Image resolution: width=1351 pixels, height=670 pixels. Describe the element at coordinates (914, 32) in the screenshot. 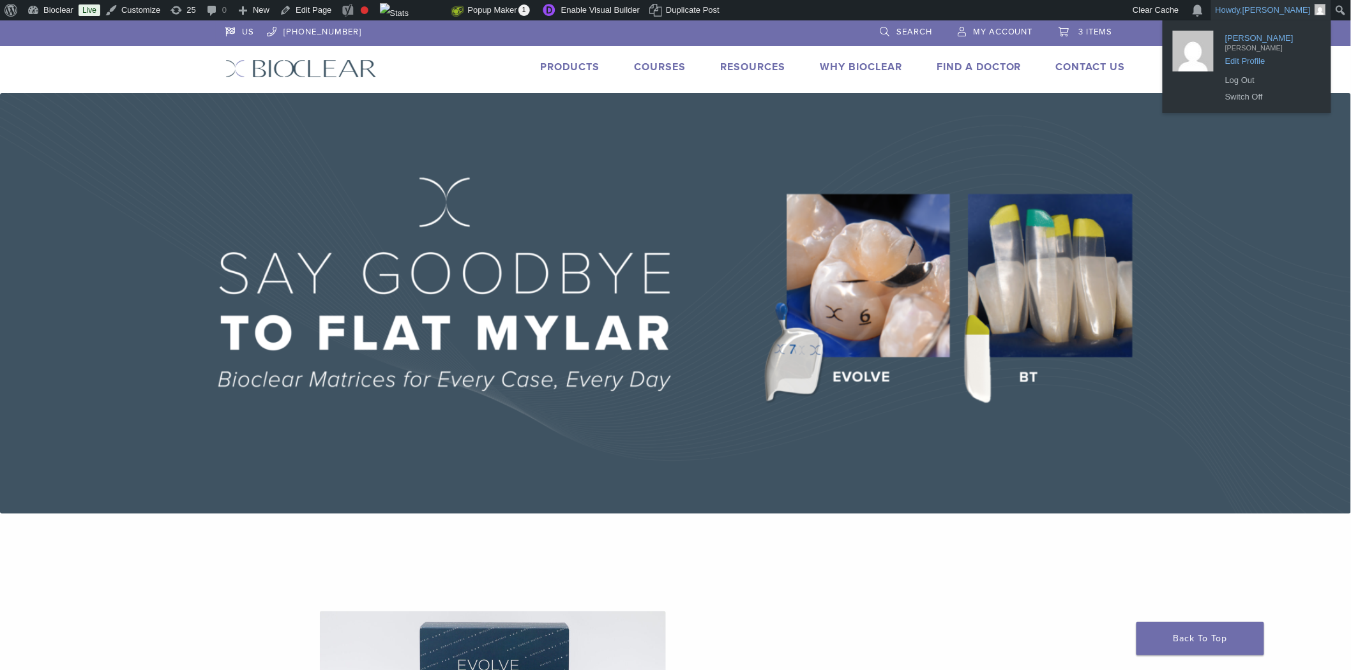

I see `span: Search` at that location.